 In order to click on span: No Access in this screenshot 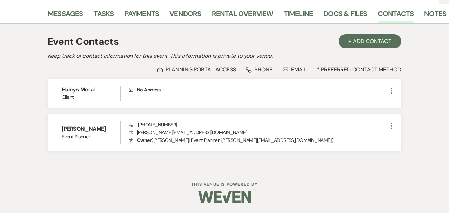, I will do `click(148, 90)`.